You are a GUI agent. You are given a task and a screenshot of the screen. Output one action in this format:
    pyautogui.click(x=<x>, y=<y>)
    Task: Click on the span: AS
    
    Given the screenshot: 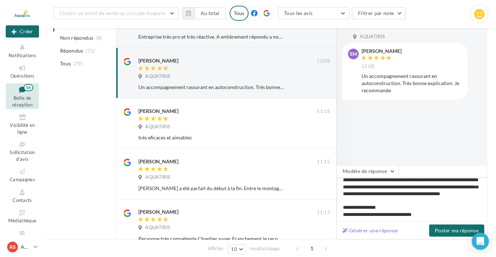 What is the action you would take?
    pyautogui.click(x=13, y=247)
    